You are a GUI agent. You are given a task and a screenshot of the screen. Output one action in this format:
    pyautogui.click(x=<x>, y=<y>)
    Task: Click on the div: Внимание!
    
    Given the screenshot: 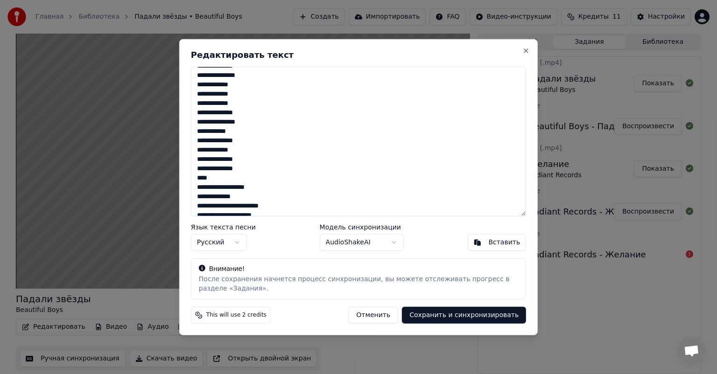 What is the action you would take?
    pyautogui.click(x=358, y=269)
    